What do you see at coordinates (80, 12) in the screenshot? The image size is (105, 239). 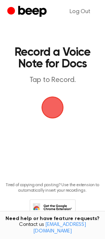 I see `a: Log Out` at bounding box center [80, 12].